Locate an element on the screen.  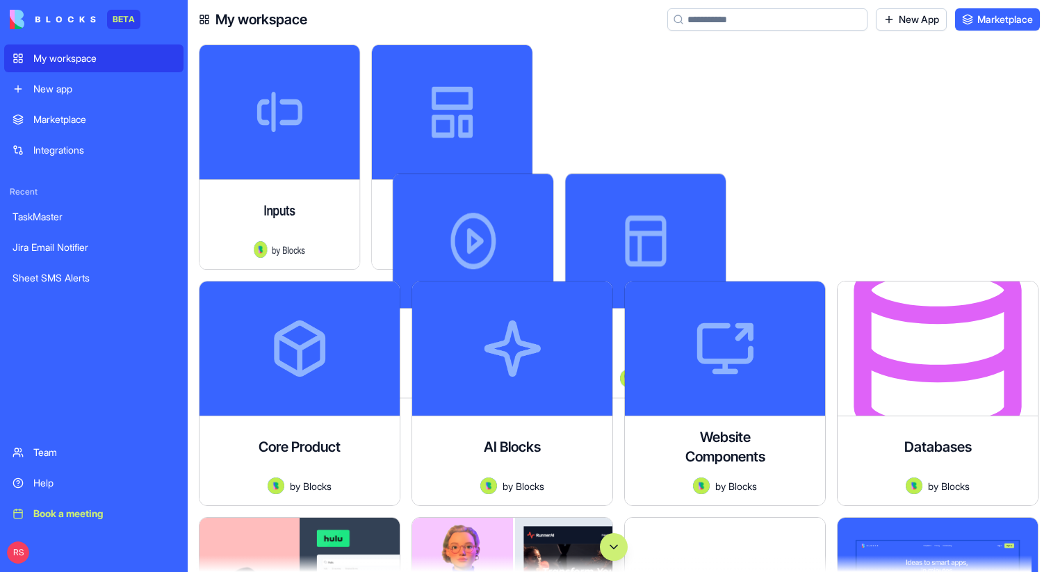
div: Help is located at coordinates (104, 483).